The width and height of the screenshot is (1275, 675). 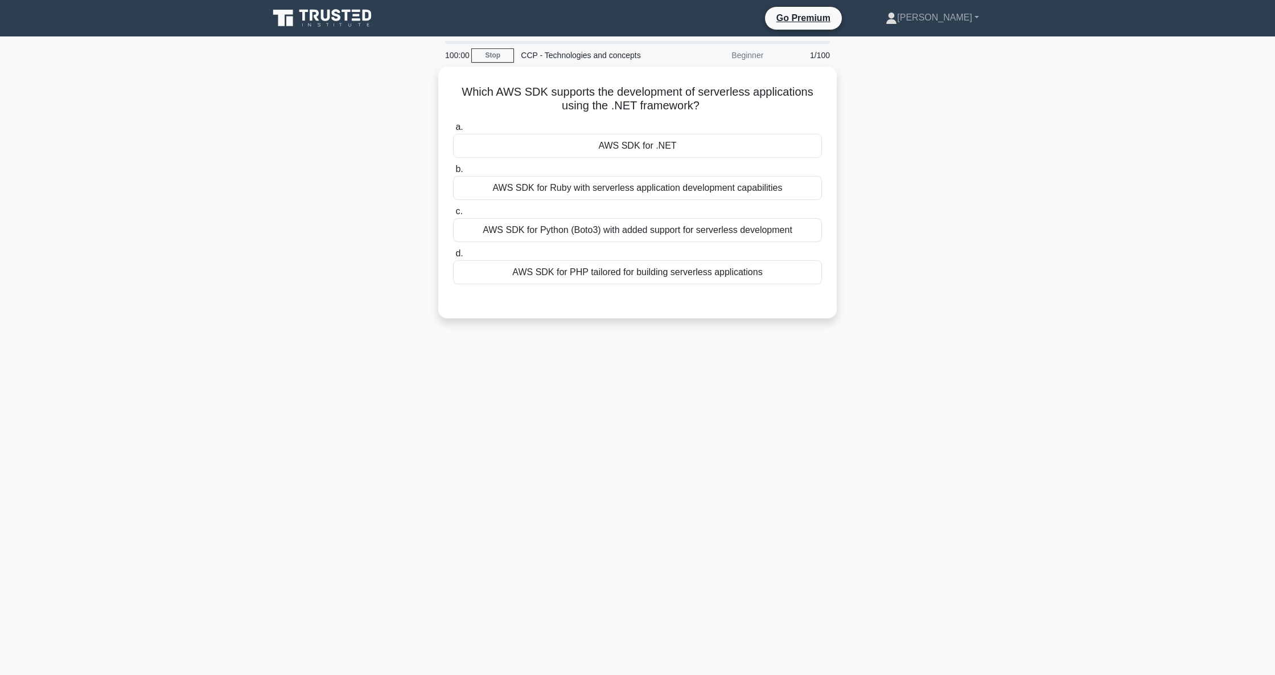 I want to click on a: Go Premium, so click(x=803, y=18).